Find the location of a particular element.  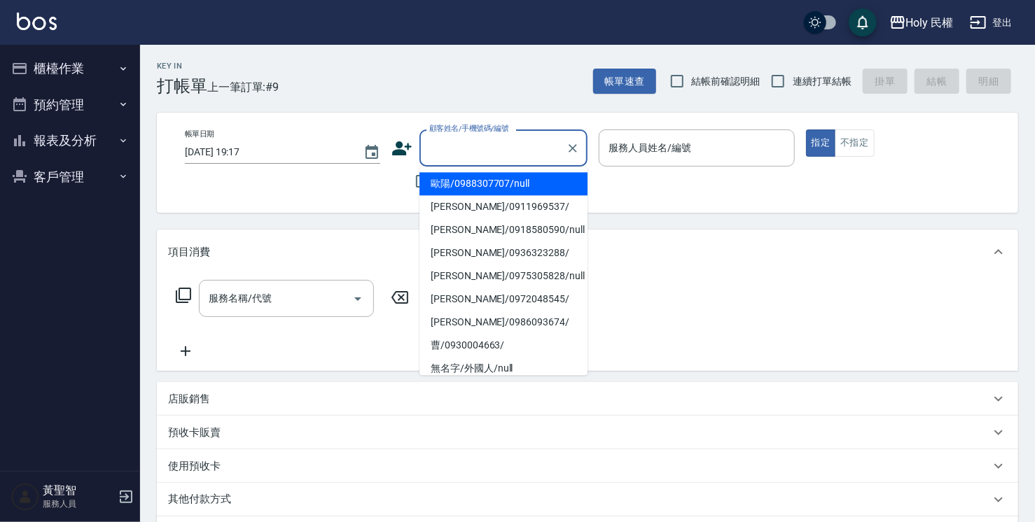

button: 客戶管理 is located at coordinates (70, 177).